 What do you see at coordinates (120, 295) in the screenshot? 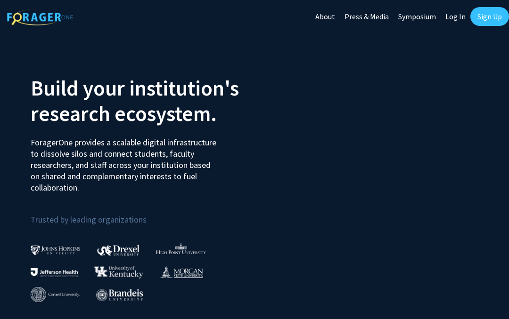
I see `img: Brandeis University` at bounding box center [120, 295].